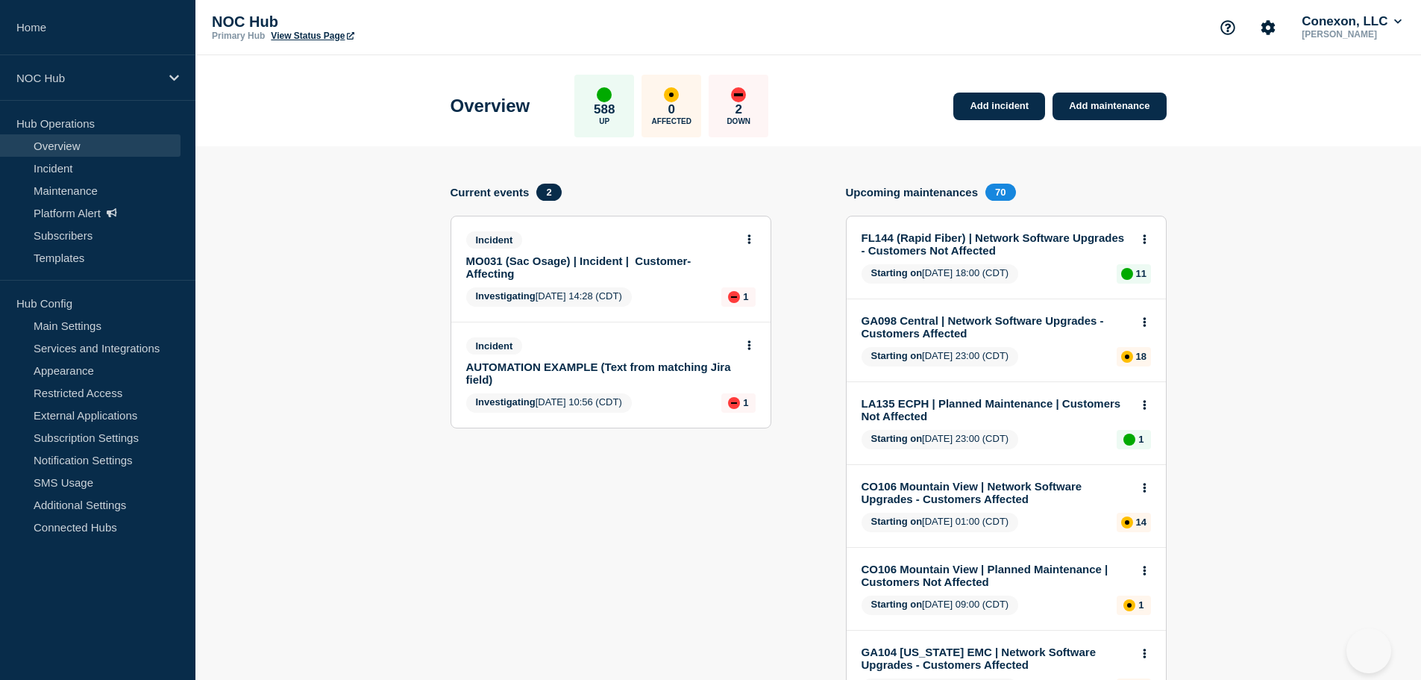  Describe the element at coordinates (604, 110) in the screenshot. I see `p: 588` at that location.